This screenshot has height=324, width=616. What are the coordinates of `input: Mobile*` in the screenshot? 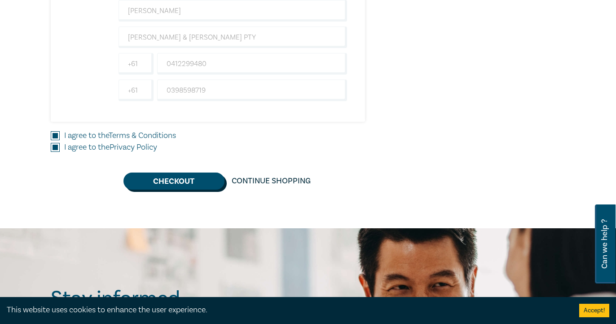 It's located at (252, 64).